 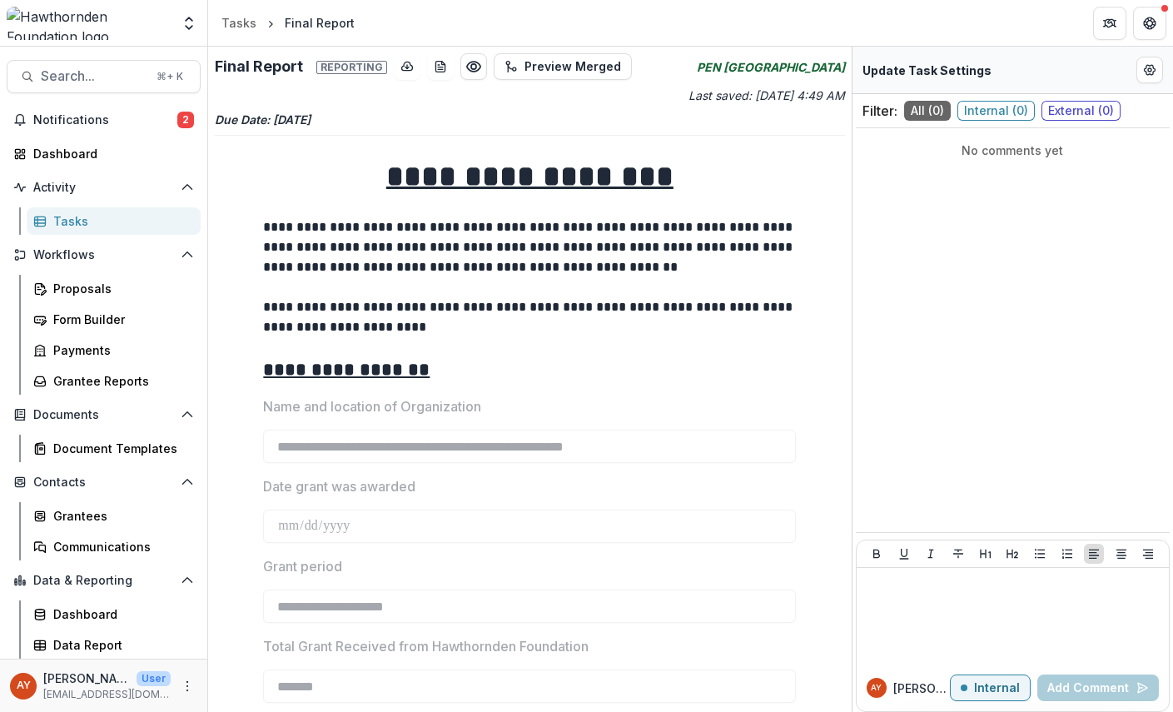 I want to click on nav: breadcrumb, so click(x=288, y=22).